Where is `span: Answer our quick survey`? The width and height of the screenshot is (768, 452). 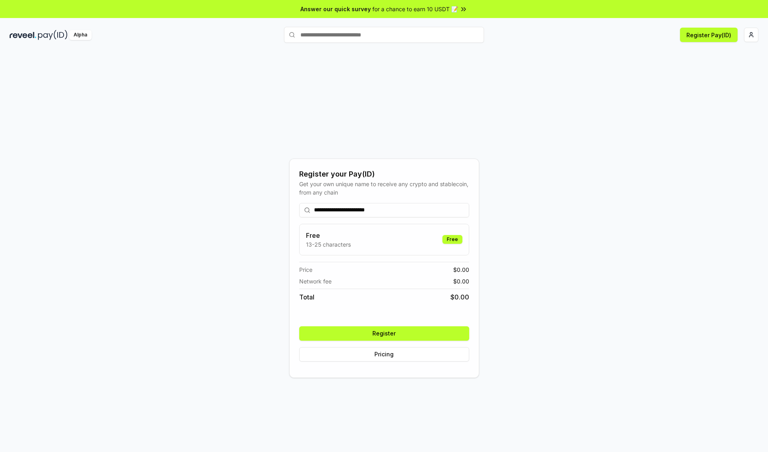
span: Answer our quick survey is located at coordinates (336, 9).